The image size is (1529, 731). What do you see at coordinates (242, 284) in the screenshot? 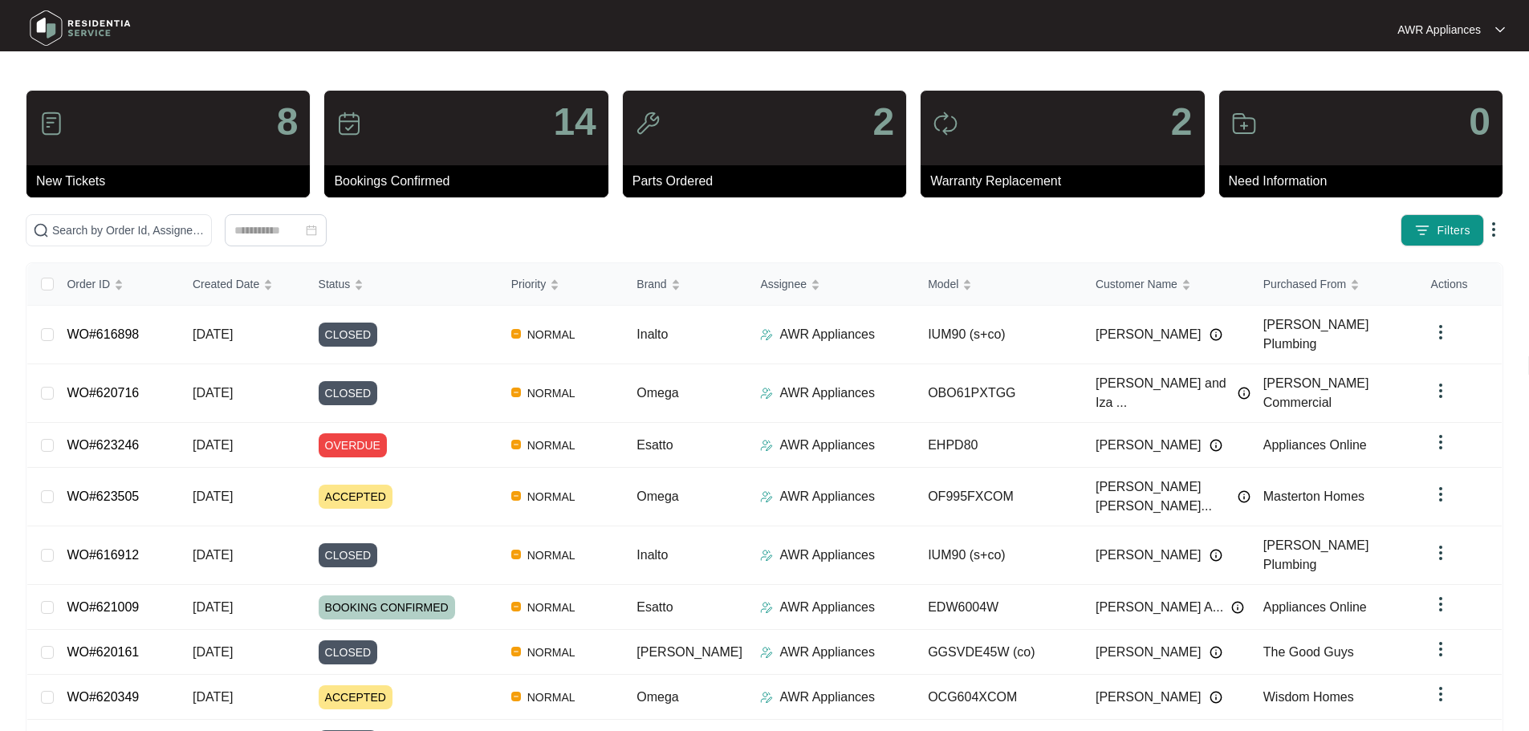
I see `th: Created Date` at bounding box center [242, 284].